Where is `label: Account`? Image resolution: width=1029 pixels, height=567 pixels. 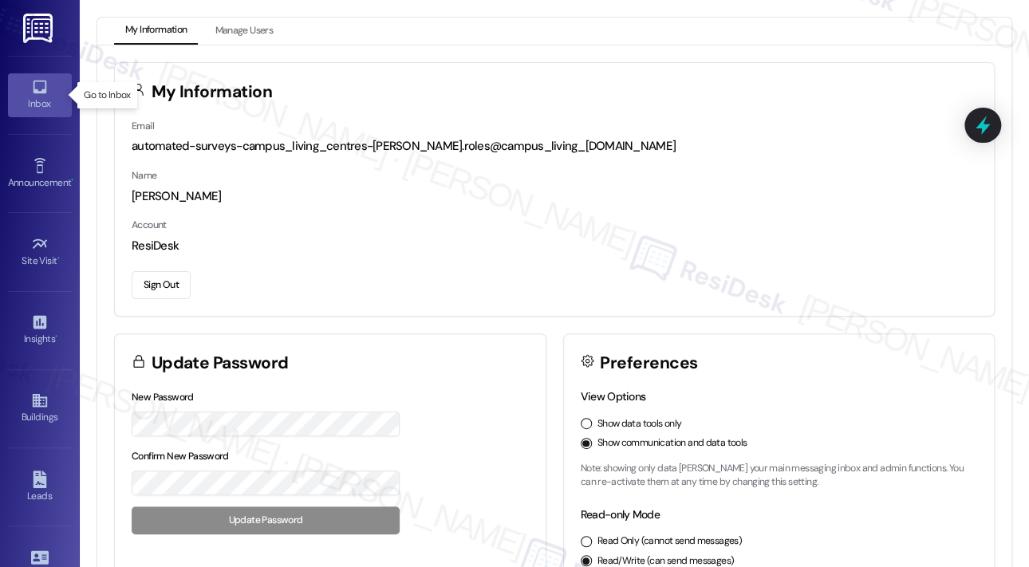 label: Account is located at coordinates (149, 225).